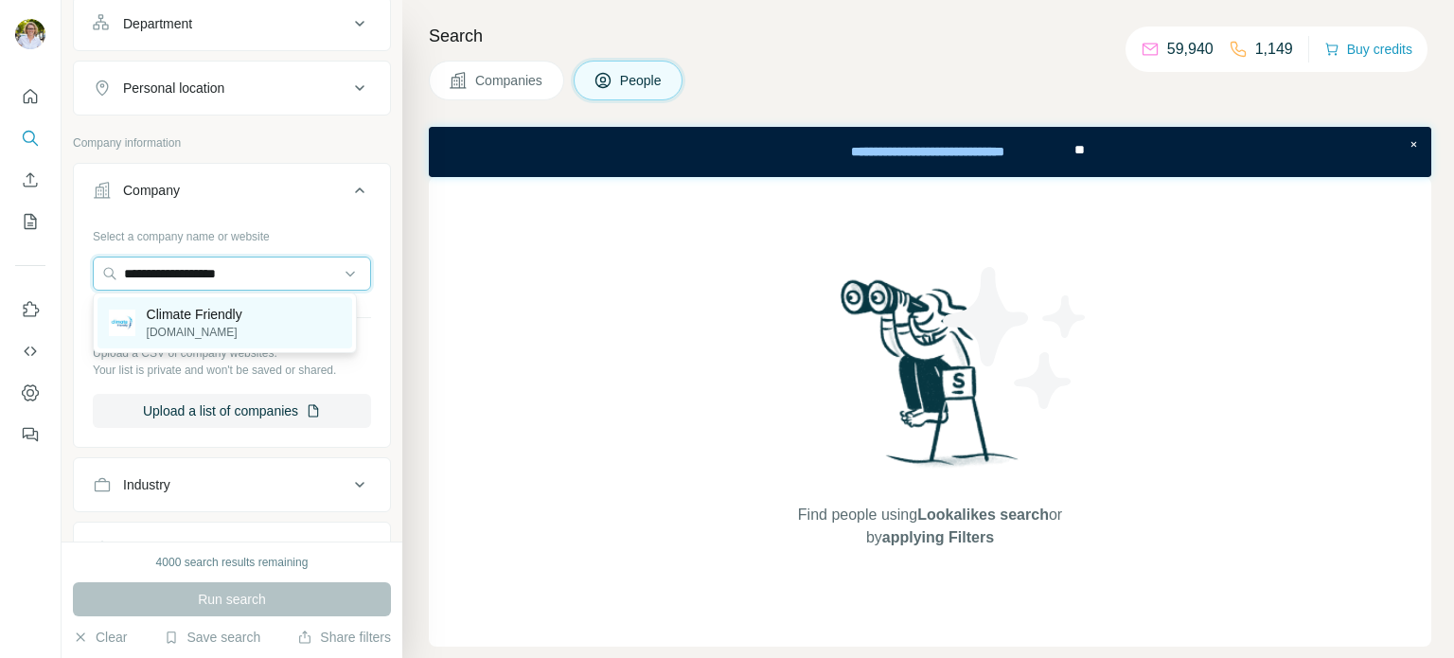 This screenshot has height=658, width=1454. Describe the element at coordinates (929, 36) in the screenshot. I see `h4: Search` at that location.